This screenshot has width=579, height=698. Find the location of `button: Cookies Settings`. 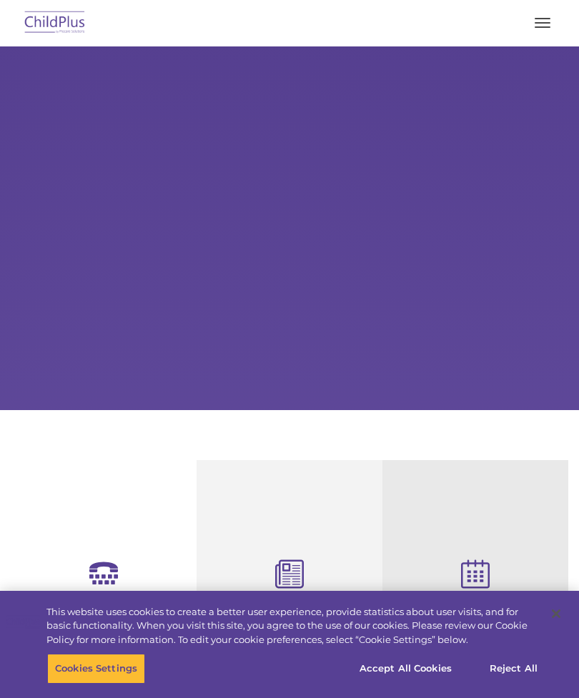

button: Cookies Settings is located at coordinates (96, 669).